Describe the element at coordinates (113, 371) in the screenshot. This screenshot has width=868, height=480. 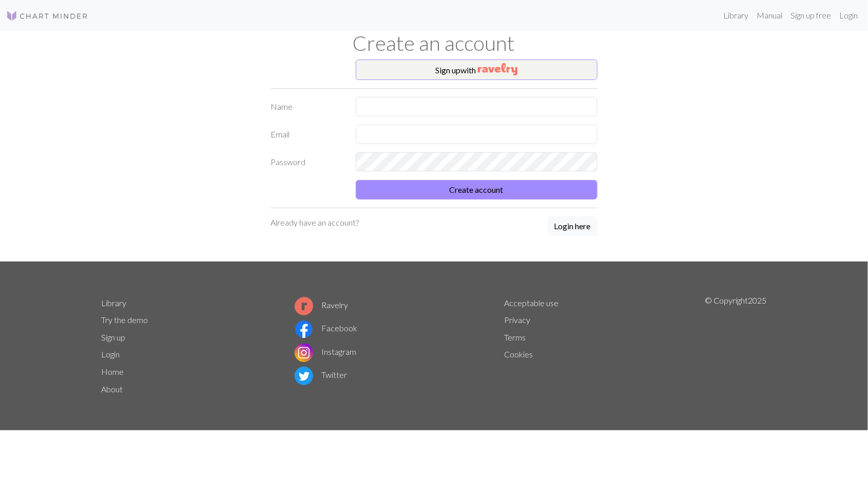
I see `a: Home` at that location.